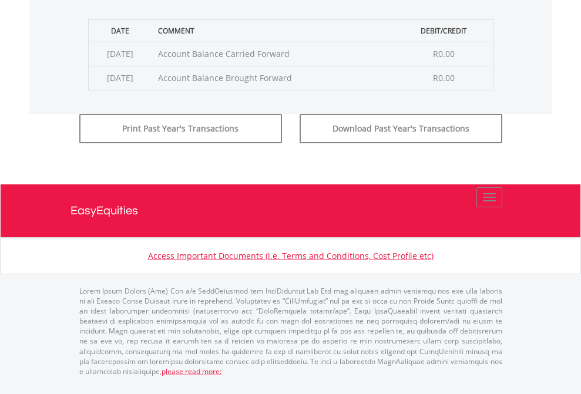 The image size is (581, 394). What do you see at coordinates (120, 31) in the screenshot?
I see `th: Date` at bounding box center [120, 31].